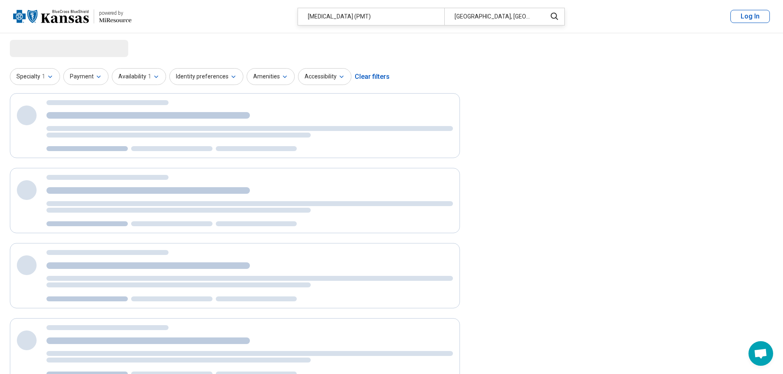  What do you see at coordinates (270, 76) in the screenshot?
I see `button: Amenities` at bounding box center [270, 76].